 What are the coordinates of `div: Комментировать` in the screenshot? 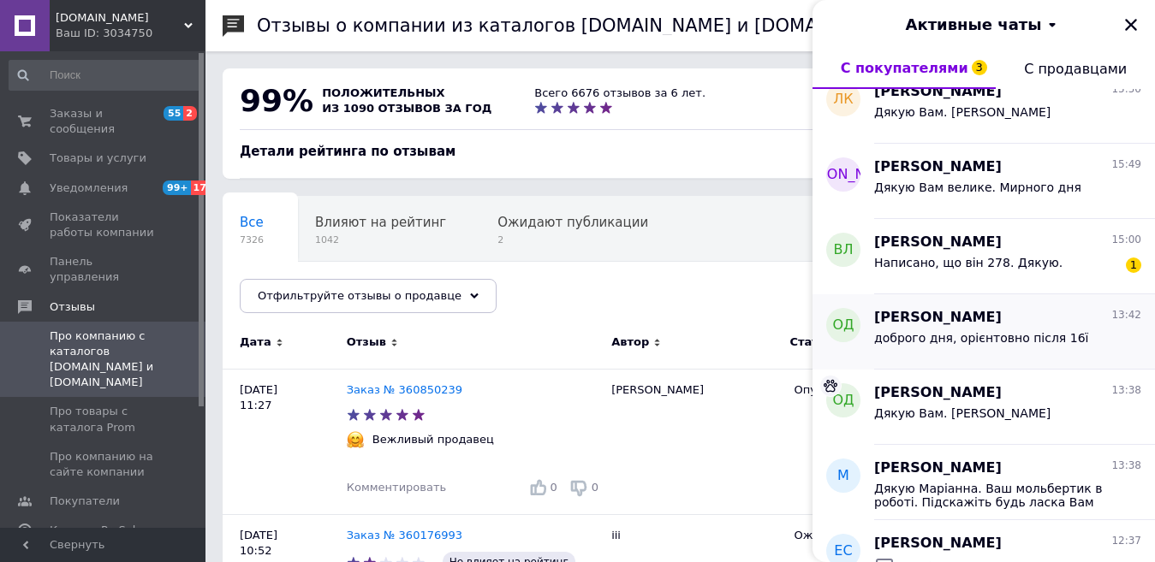 It's located at (396, 488).